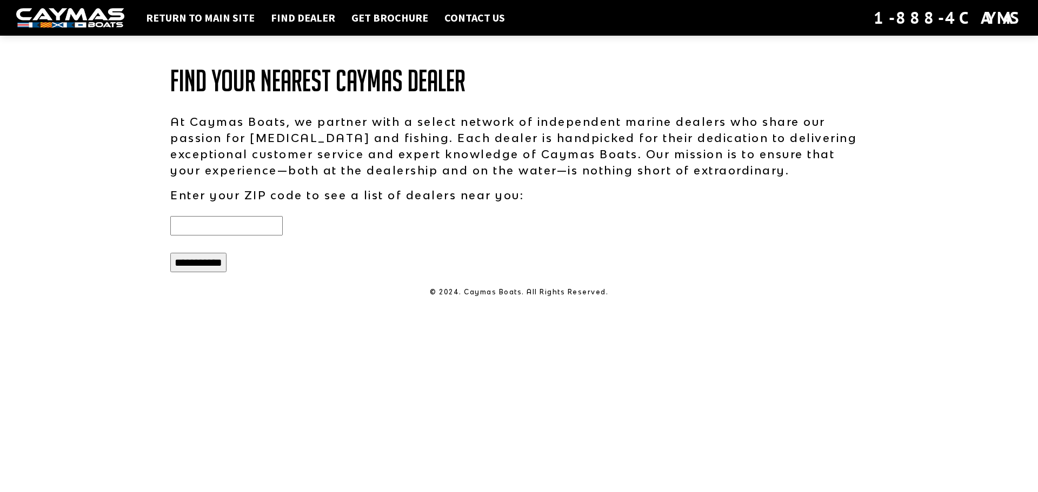 This screenshot has height=492, width=1038. I want to click on a: Find Dealer, so click(303, 18).